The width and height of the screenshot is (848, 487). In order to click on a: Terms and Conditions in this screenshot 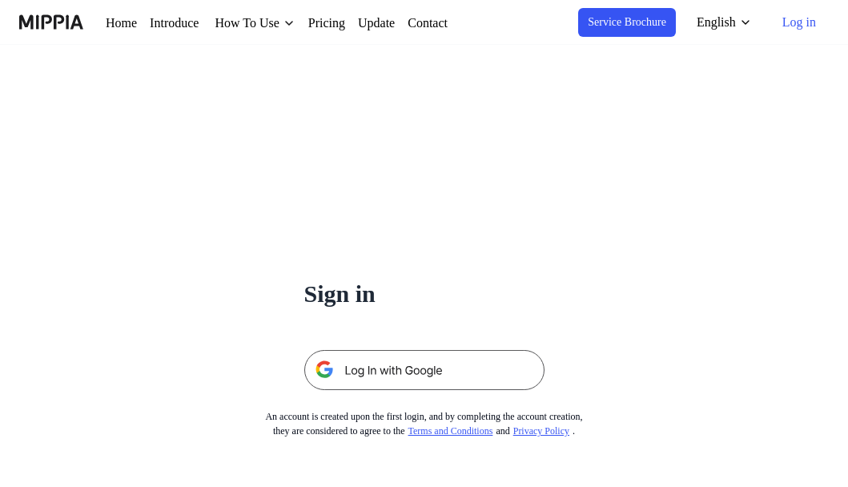, I will do `click(460, 431)`.